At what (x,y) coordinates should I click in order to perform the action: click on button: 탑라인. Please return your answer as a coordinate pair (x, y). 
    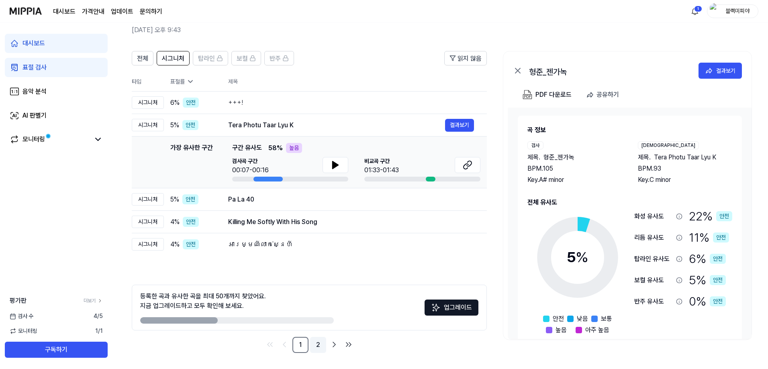
    Looking at the image, I should click on (211, 58).